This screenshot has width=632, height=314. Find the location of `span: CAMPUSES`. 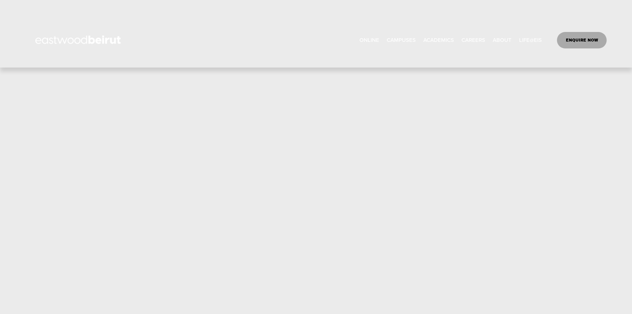

span: CAMPUSES is located at coordinates (401, 40).